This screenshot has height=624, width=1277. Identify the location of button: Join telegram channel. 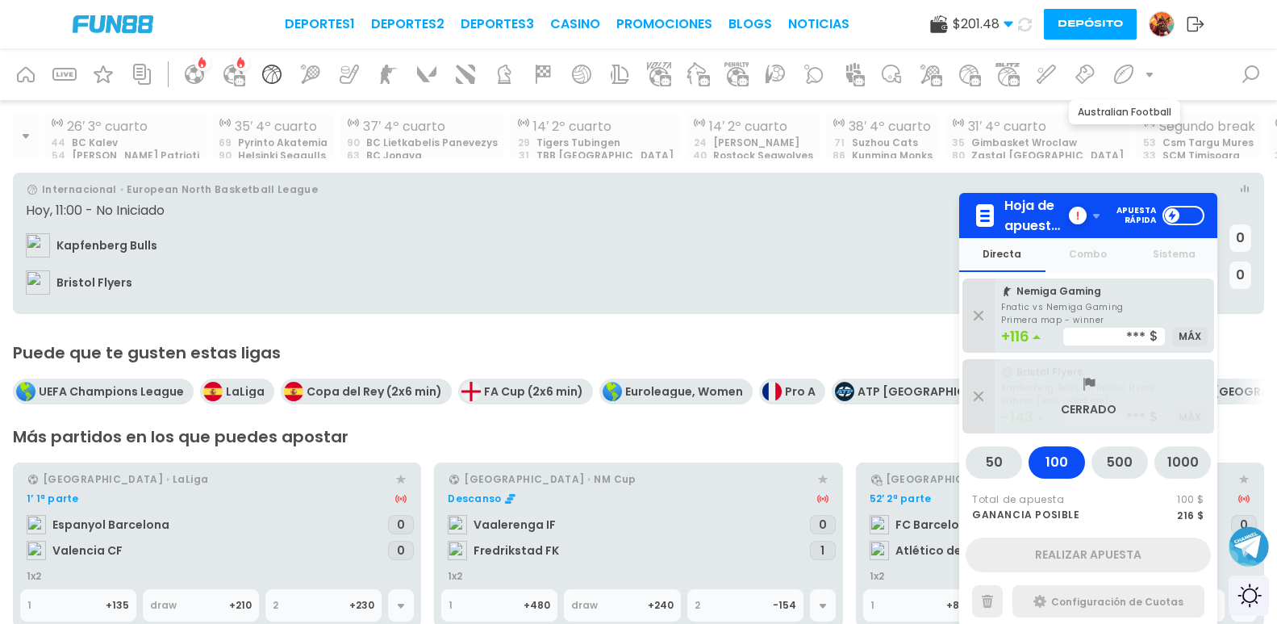
(1249, 546).